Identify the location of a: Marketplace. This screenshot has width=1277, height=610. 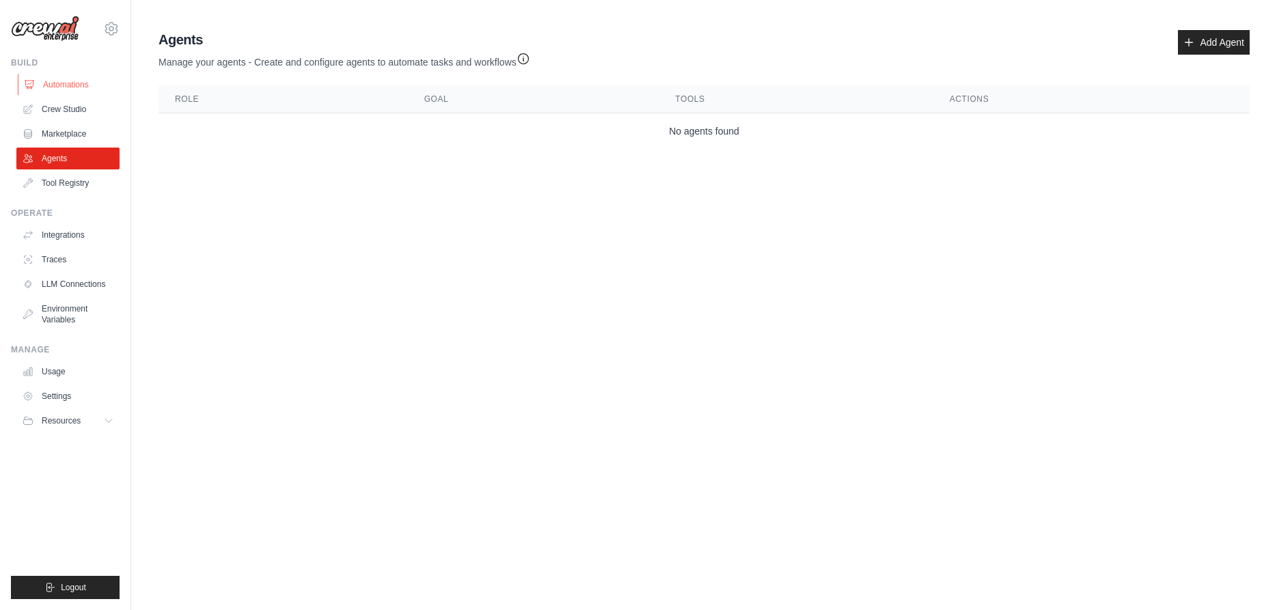
(68, 134).